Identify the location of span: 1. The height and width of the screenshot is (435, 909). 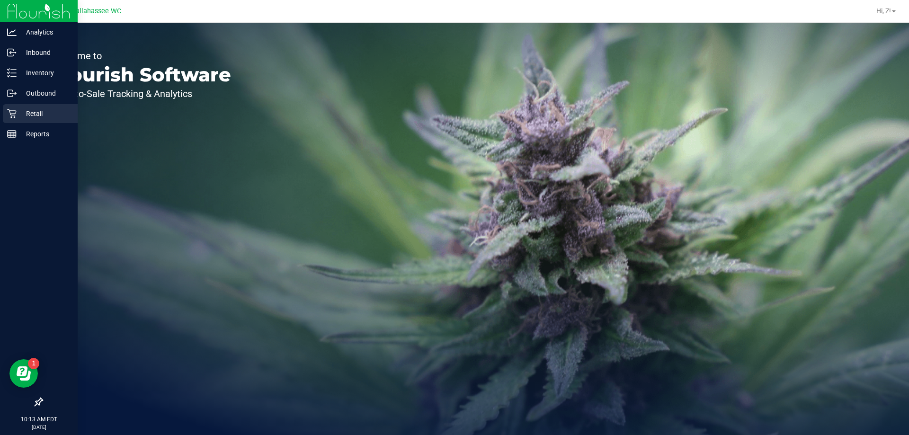
(6, 5).